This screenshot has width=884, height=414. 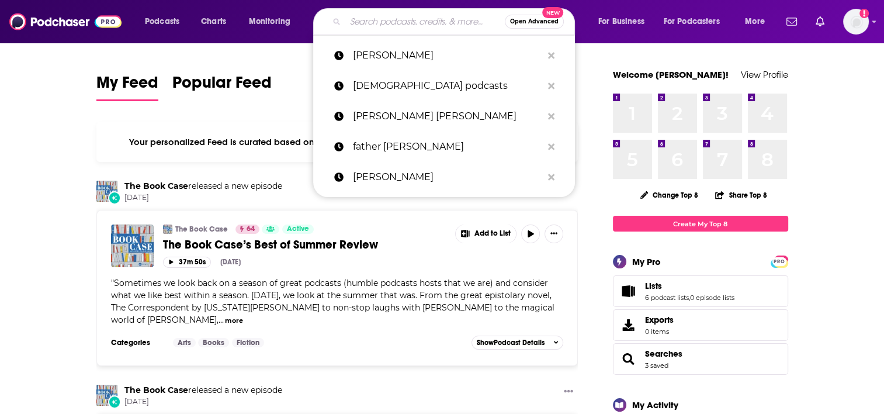 What do you see at coordinates (493, 233) in the screenshot?
I see `span: Add to List` at bounding box center [493, 233].